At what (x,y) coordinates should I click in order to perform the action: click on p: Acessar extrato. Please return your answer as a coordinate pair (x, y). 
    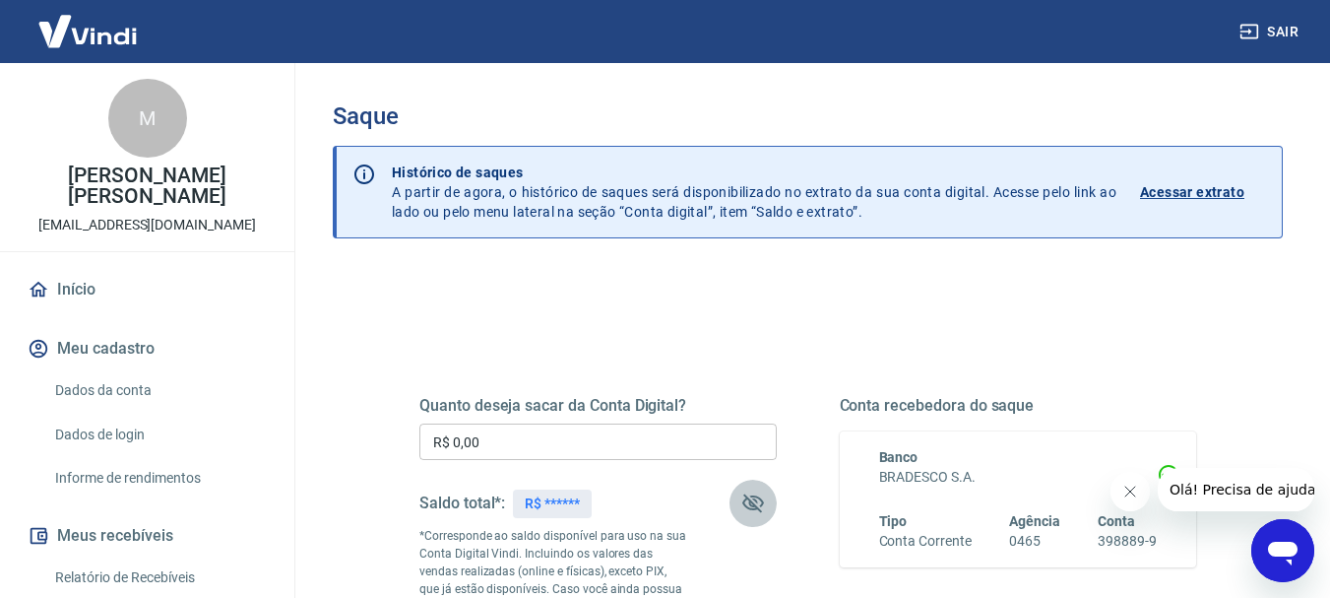
    Looking at the image, I should click on (1192, 192).